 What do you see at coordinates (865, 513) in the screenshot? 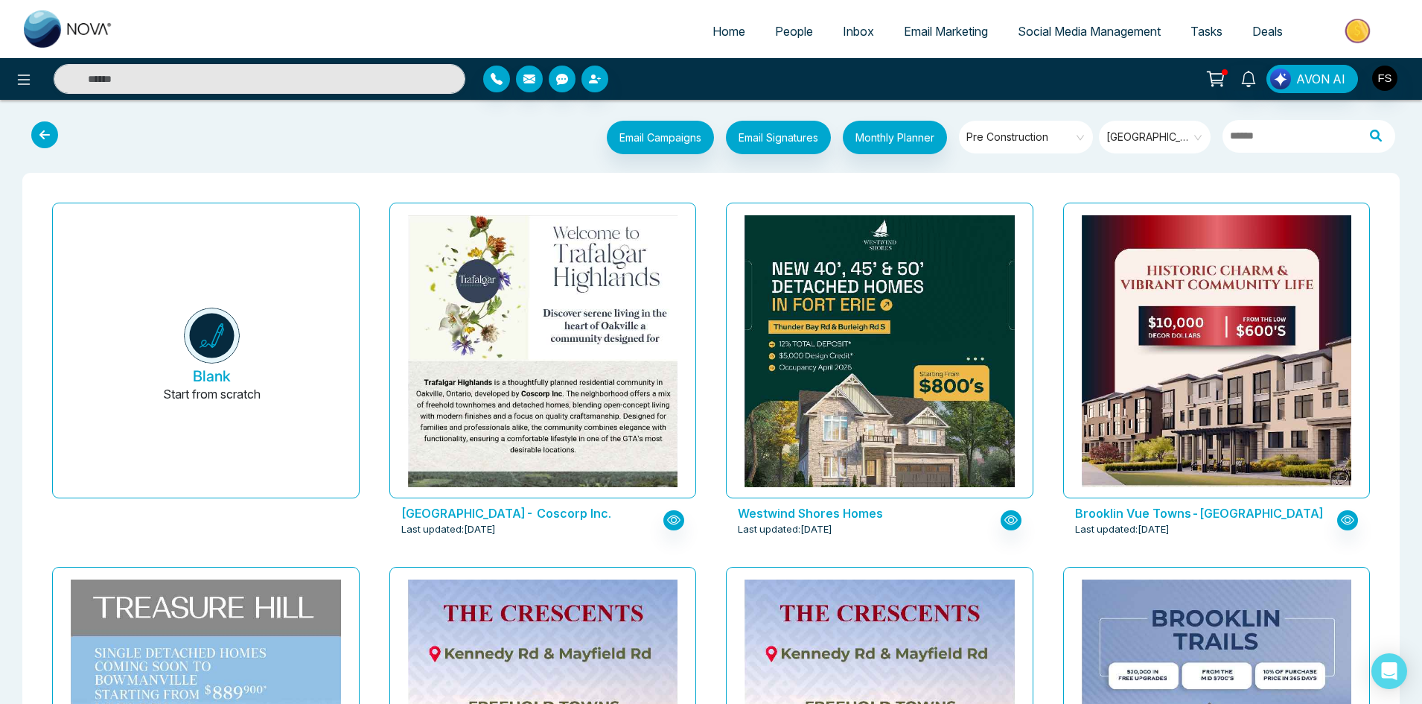
I see `p: Westwind Shores Homes` at bounding box center [865, 513].